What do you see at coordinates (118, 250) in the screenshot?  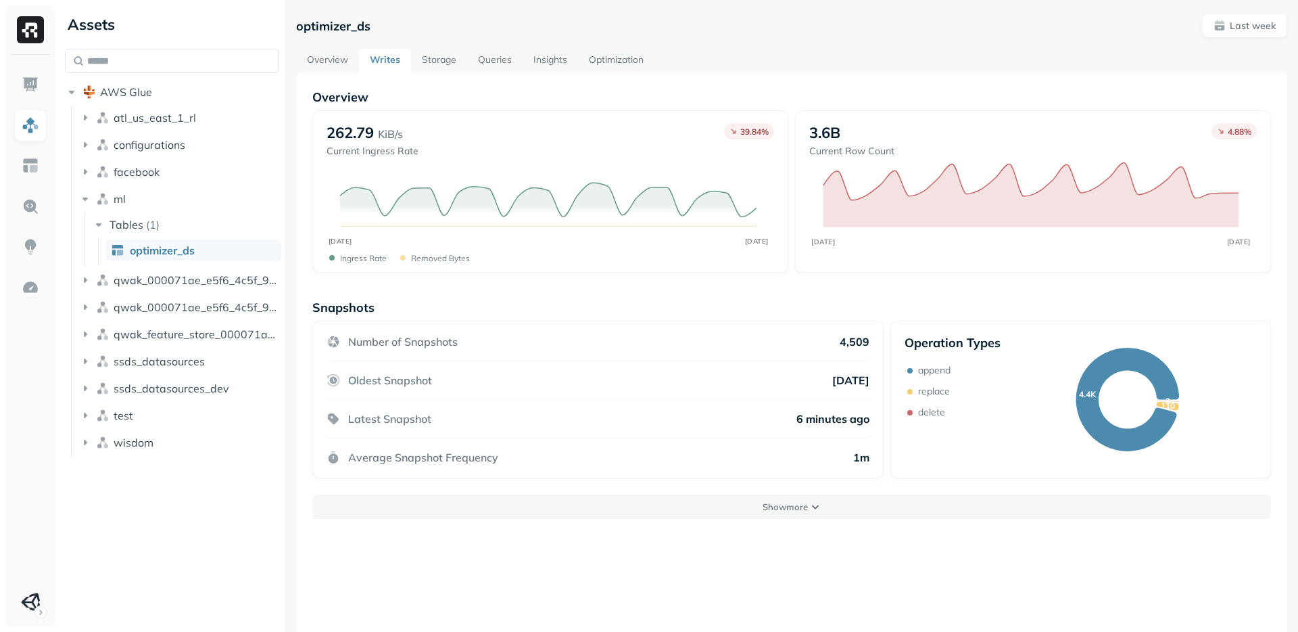 I see `img: table` at bounding box center [118, 250].